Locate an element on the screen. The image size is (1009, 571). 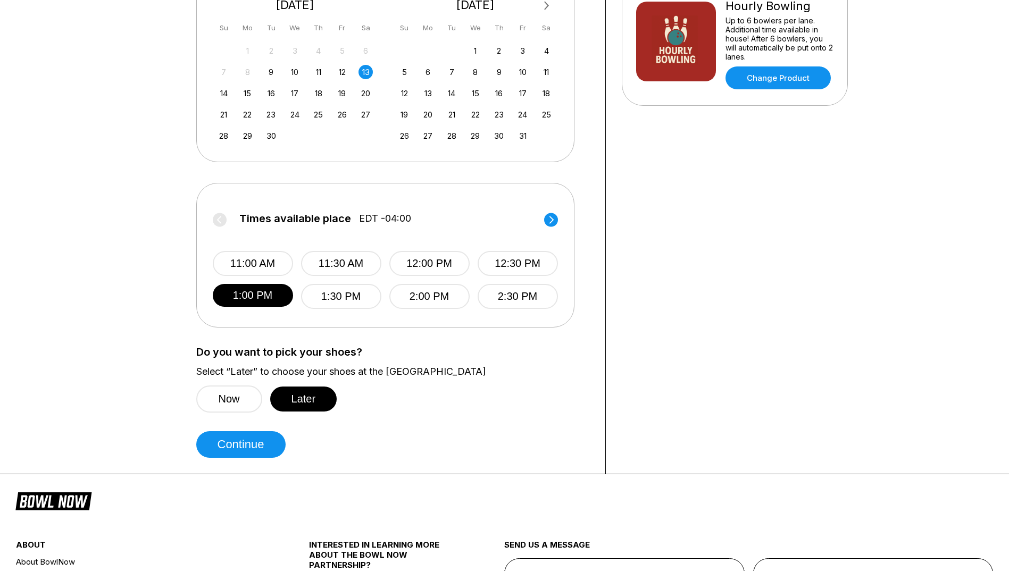
img: Hourly Bowling is located at coordinates (676, 41).